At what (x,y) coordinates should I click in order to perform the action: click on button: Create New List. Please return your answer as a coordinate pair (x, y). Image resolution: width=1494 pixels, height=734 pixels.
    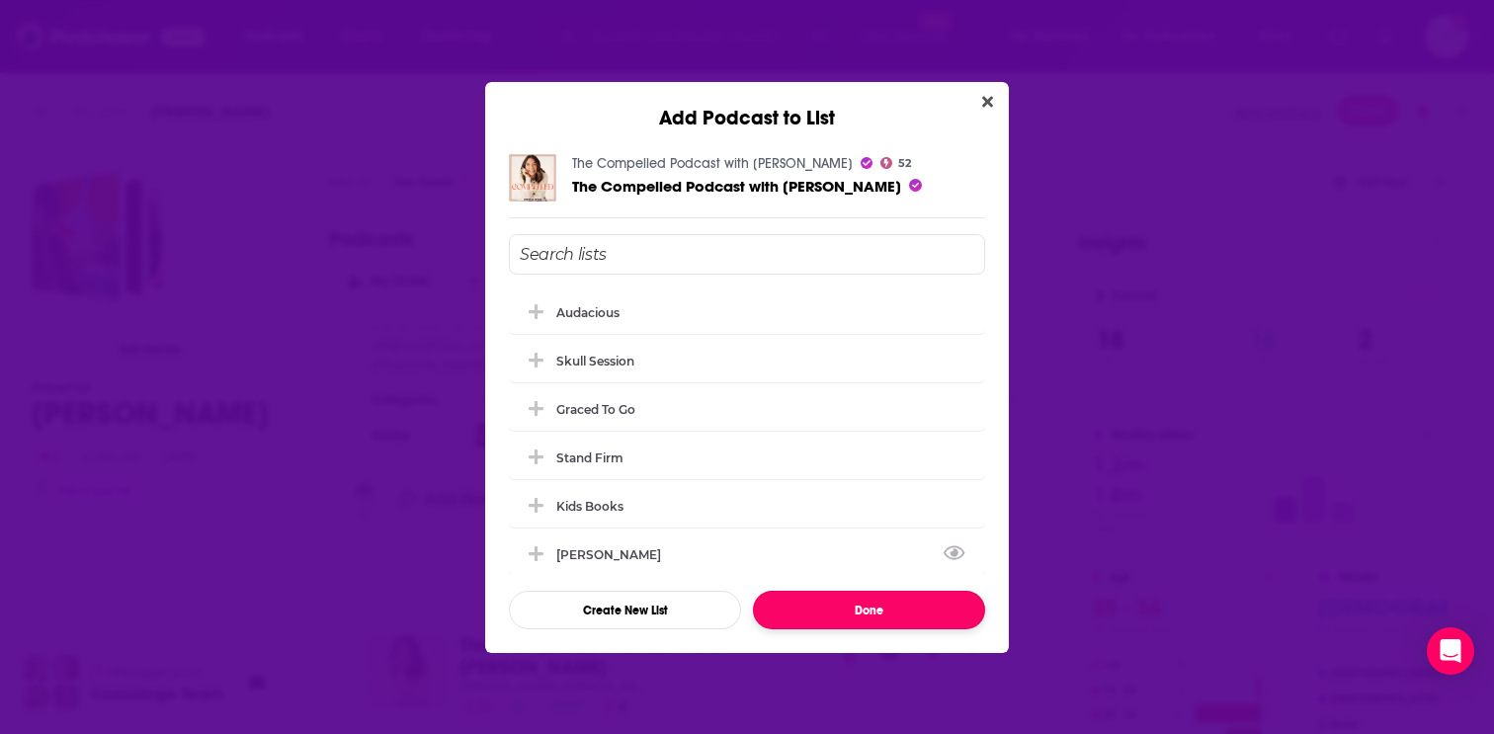
    Looking at the image, I should click on (625, 610).